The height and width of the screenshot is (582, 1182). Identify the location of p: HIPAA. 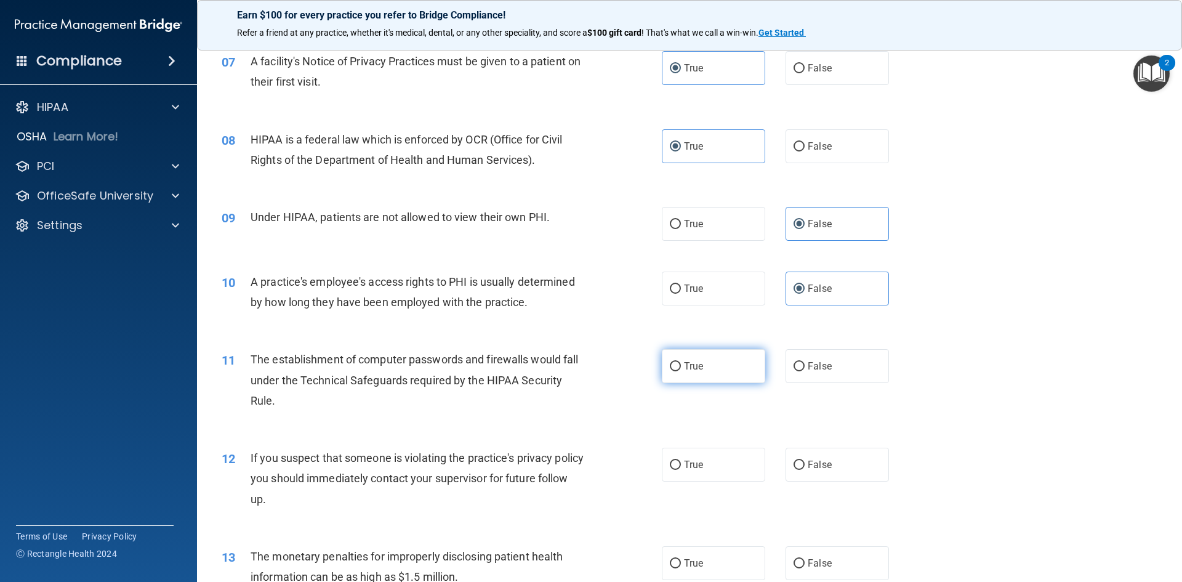
(52, 107).